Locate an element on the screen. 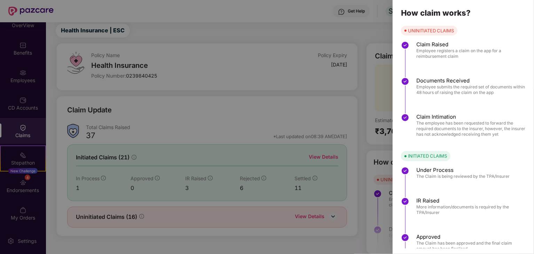 This screenshot has height=254, width=534. div: UNINITIATED CLAIMS is located at coordinates (431, 31).